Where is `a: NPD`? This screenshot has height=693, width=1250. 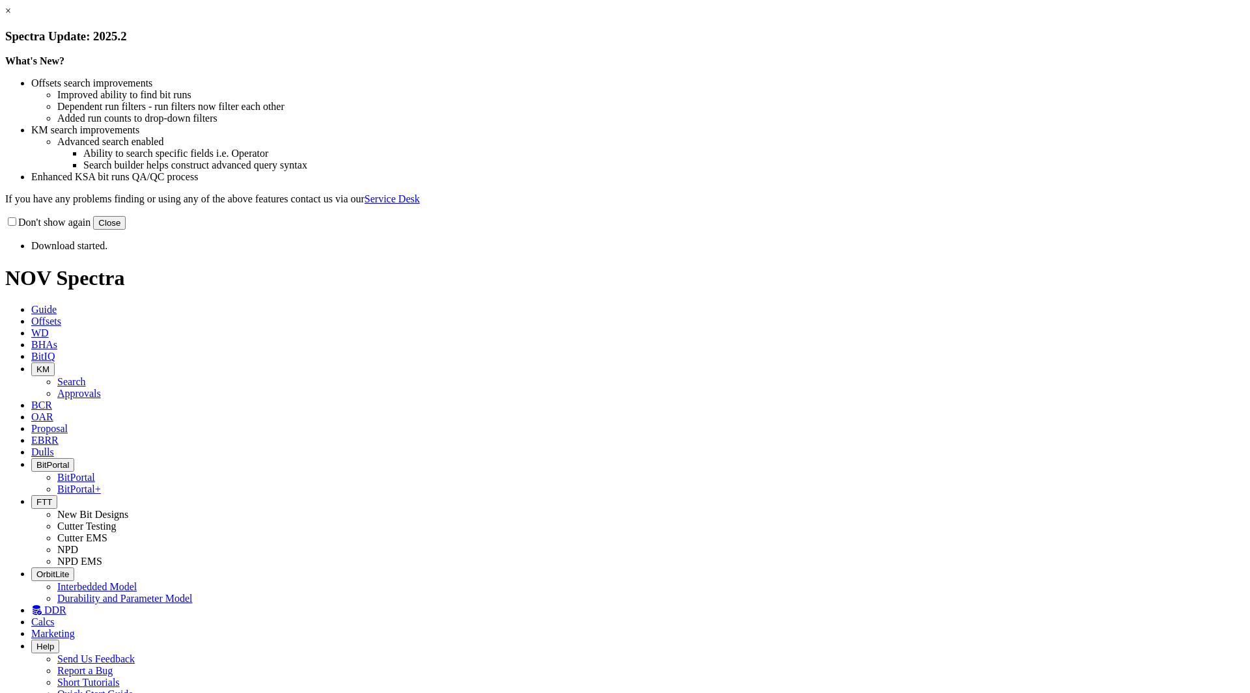
a: NPD is located at coordinates (68, 549).